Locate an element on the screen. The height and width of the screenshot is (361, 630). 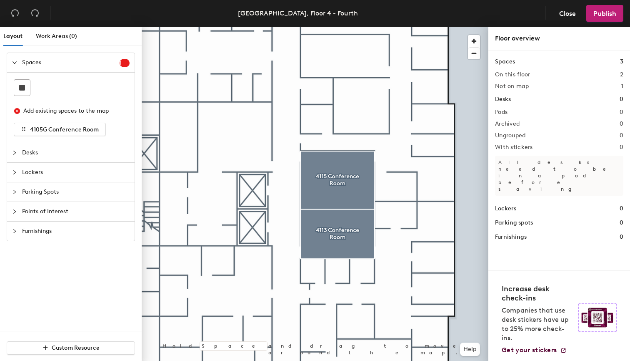
span: Points of Interest is located at coordinates (76, 211).